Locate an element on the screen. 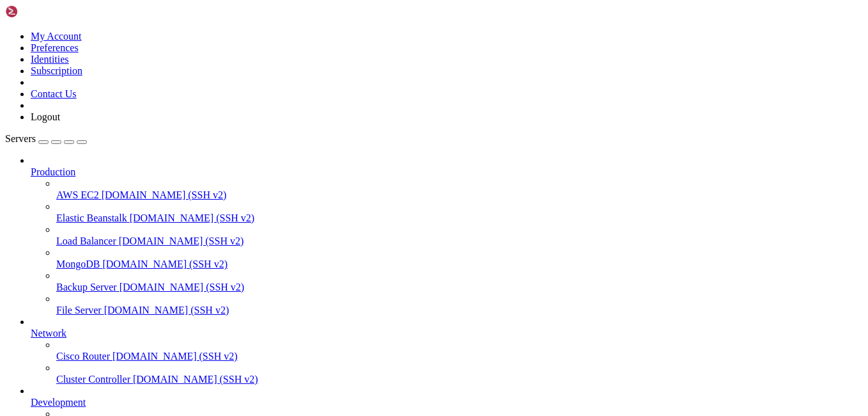 The height and width of the screenshot is (416, 868). a: Servers is located at coordinates (46, 138).